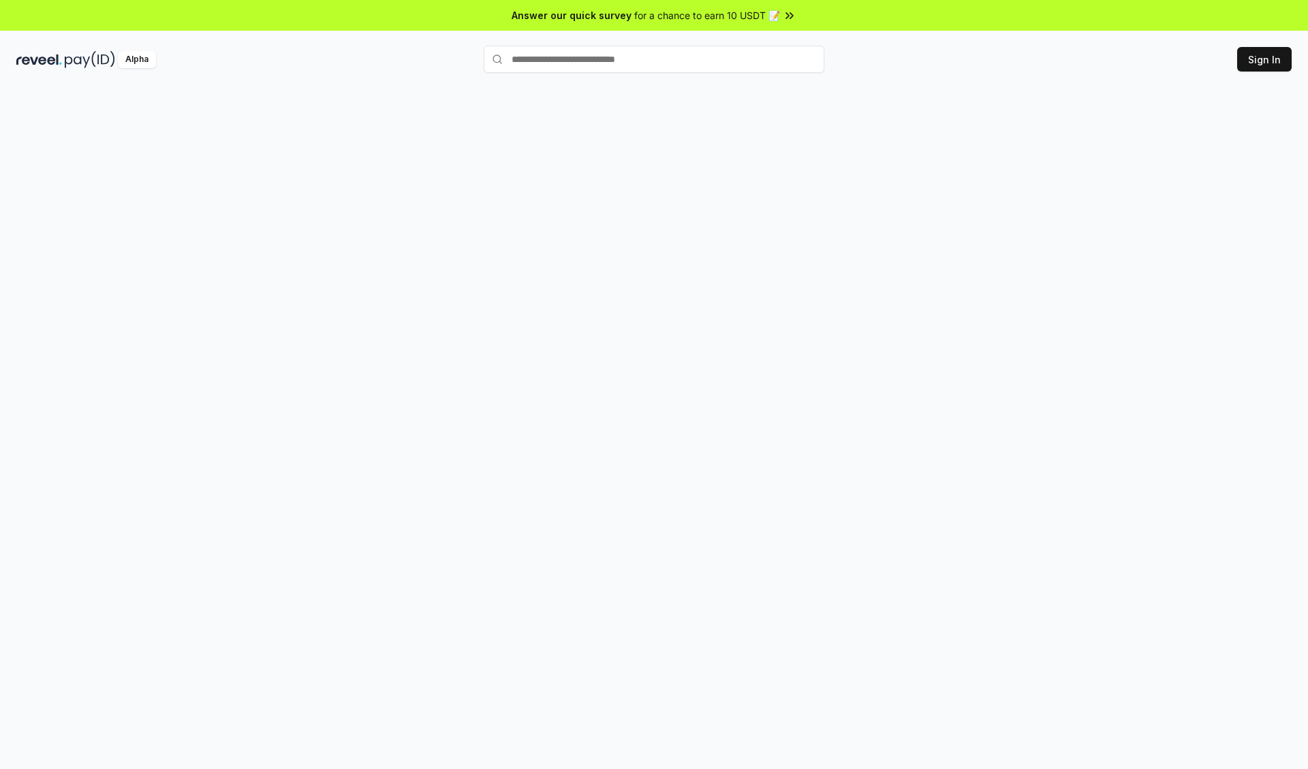 The height and width of the screenshot is (769, 1308). What do you see at coordinates (707, 15) in the screenshot?
I see `span: for a chance to earn 10 USDT 📝` at bounding box center [707, 15].